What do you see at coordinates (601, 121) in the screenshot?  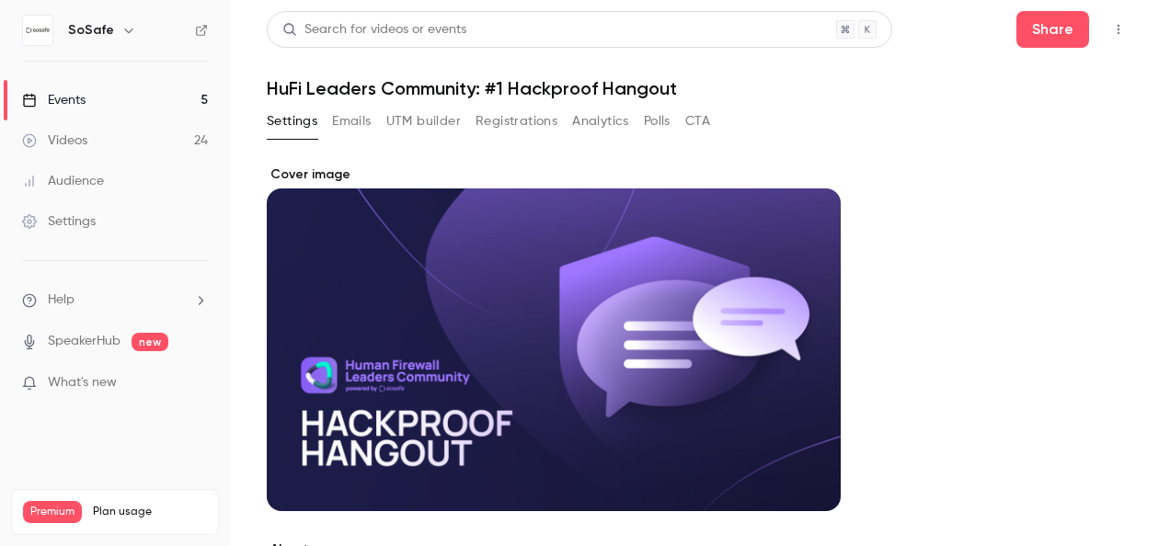 I see `button: Analytics` at bounding box center [601, 121].